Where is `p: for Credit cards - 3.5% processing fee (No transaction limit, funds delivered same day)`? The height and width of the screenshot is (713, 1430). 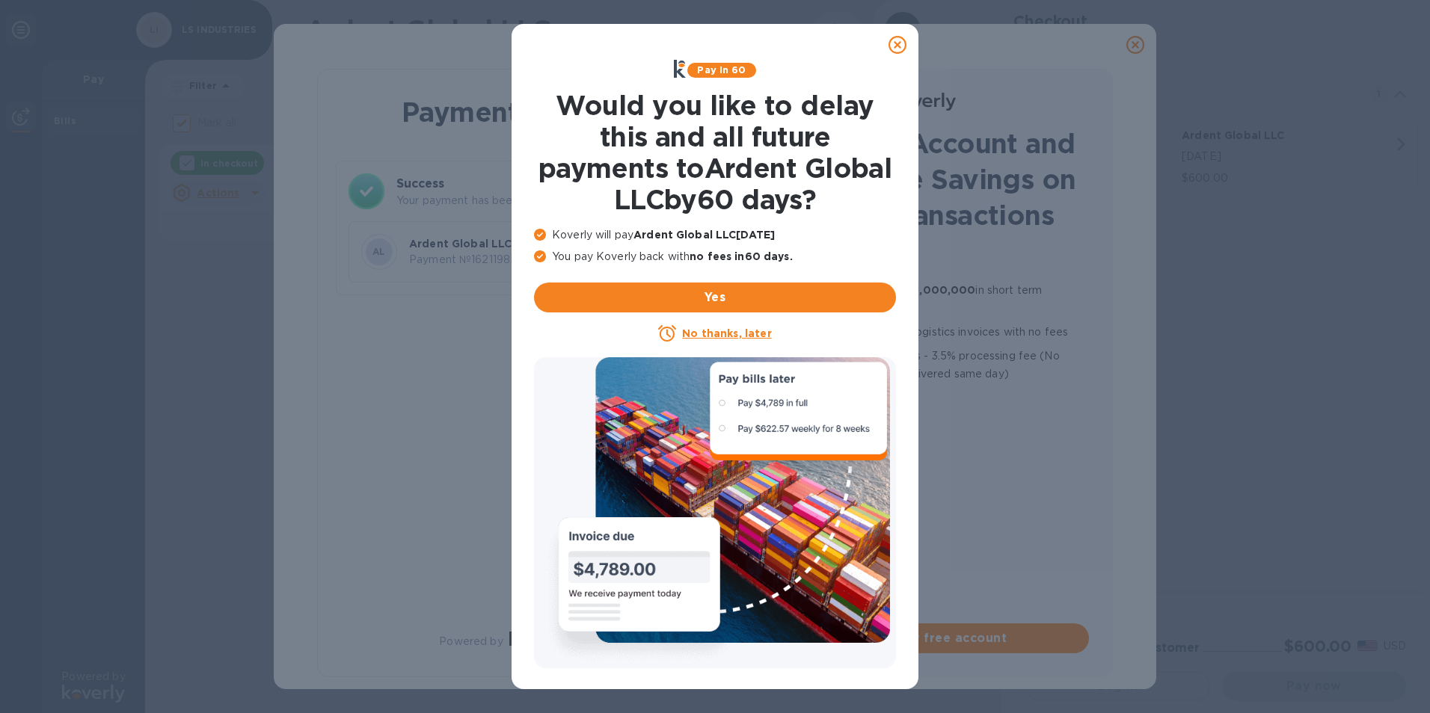 p: for Credit cards - 3.5% processing fee (No transaction limit, funds delivered same day) is located at coordinates (935, 365).